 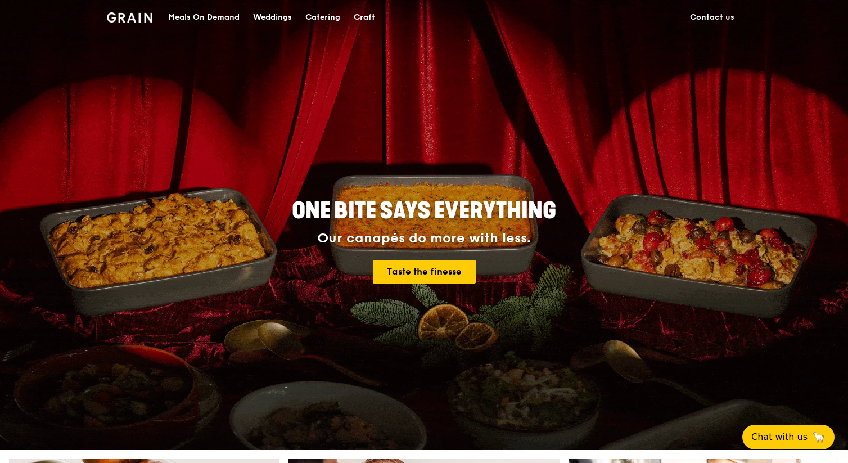 What do you see at coordinates (424, 211) in the screenshot?
I see `span: ONE BITE SAYS EVERYTHING` at bounding box center [424, 211].